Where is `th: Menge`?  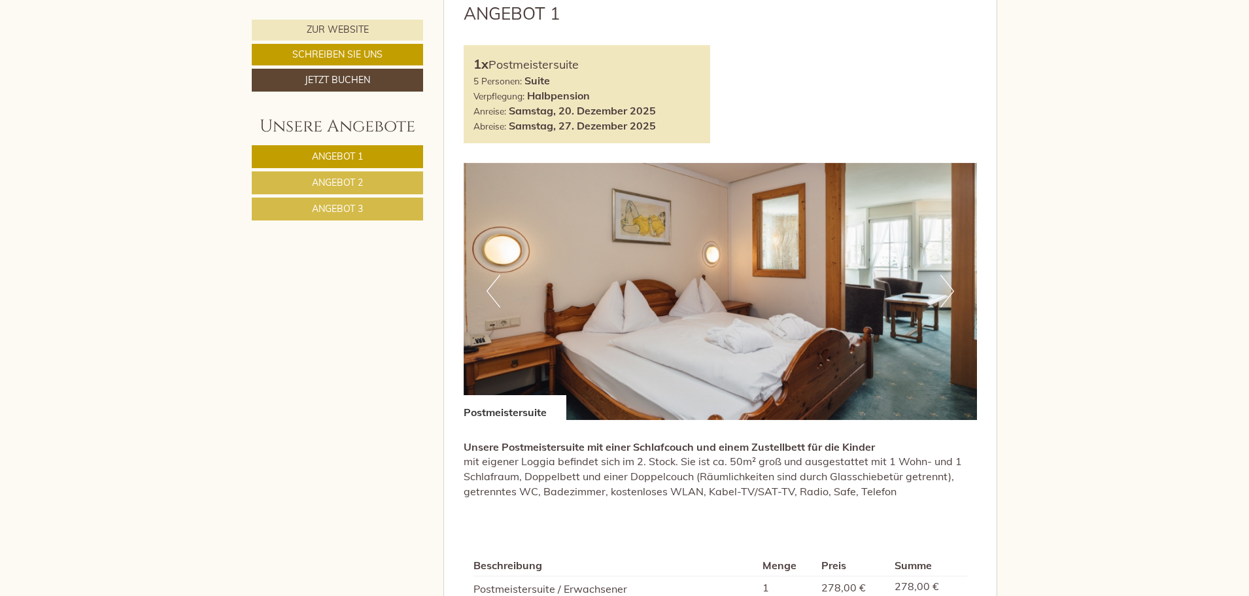 th: Menge is located at coordinates (787, 565).